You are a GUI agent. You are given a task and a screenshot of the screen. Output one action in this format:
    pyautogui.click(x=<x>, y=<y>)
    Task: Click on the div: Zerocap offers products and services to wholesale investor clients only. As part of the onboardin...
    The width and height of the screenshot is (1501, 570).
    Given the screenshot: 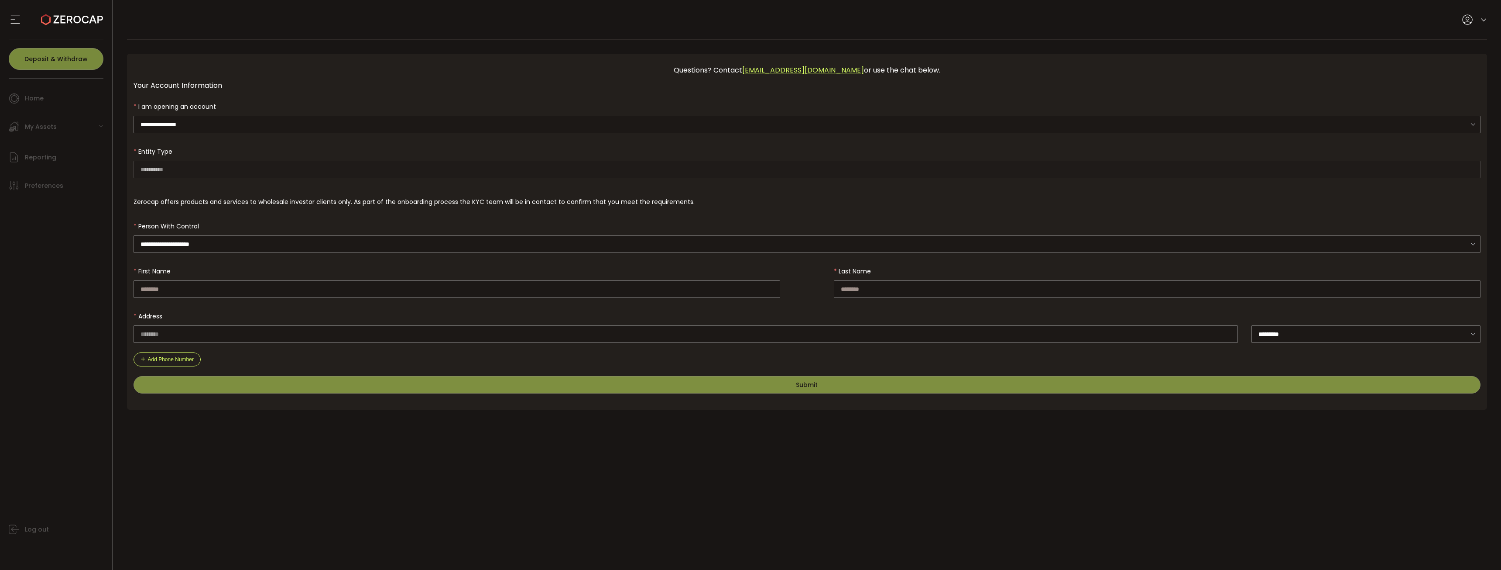 What is the action you would take?
    pyautogui.click(x=807, y=202)
    